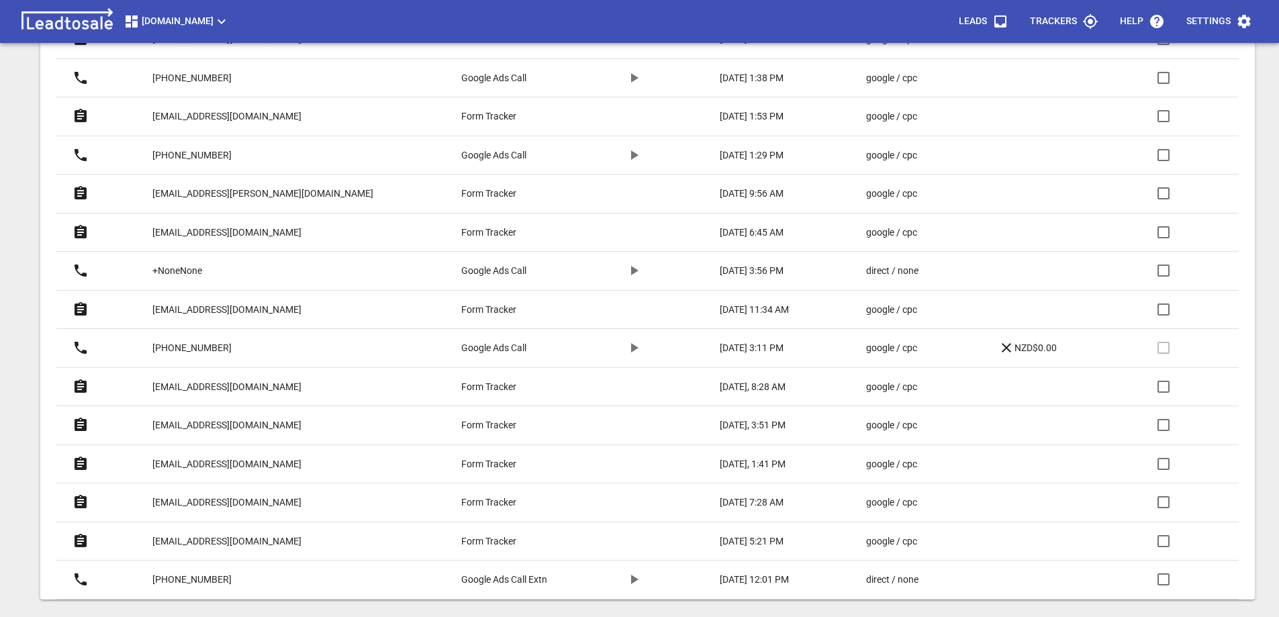 The width and height of the screenshot is (1279, 617). What do you see at coordinates (67, 21) in the screenshot?
I see `img: logo` at bounding box center [67, 21].